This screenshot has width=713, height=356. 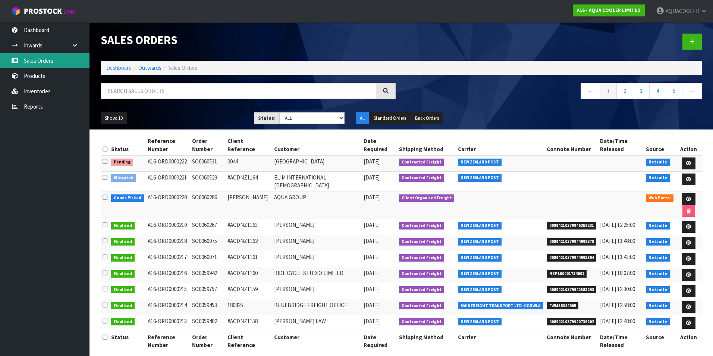 What do you see at coordinates (208, 275) in the screenshot?
I see `td: SO0059942` at bounding box center [208, 275].